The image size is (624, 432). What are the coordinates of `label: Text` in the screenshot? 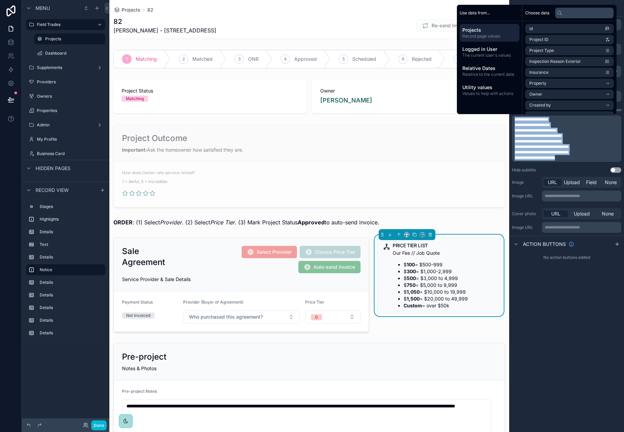 It's located at (71, 245).